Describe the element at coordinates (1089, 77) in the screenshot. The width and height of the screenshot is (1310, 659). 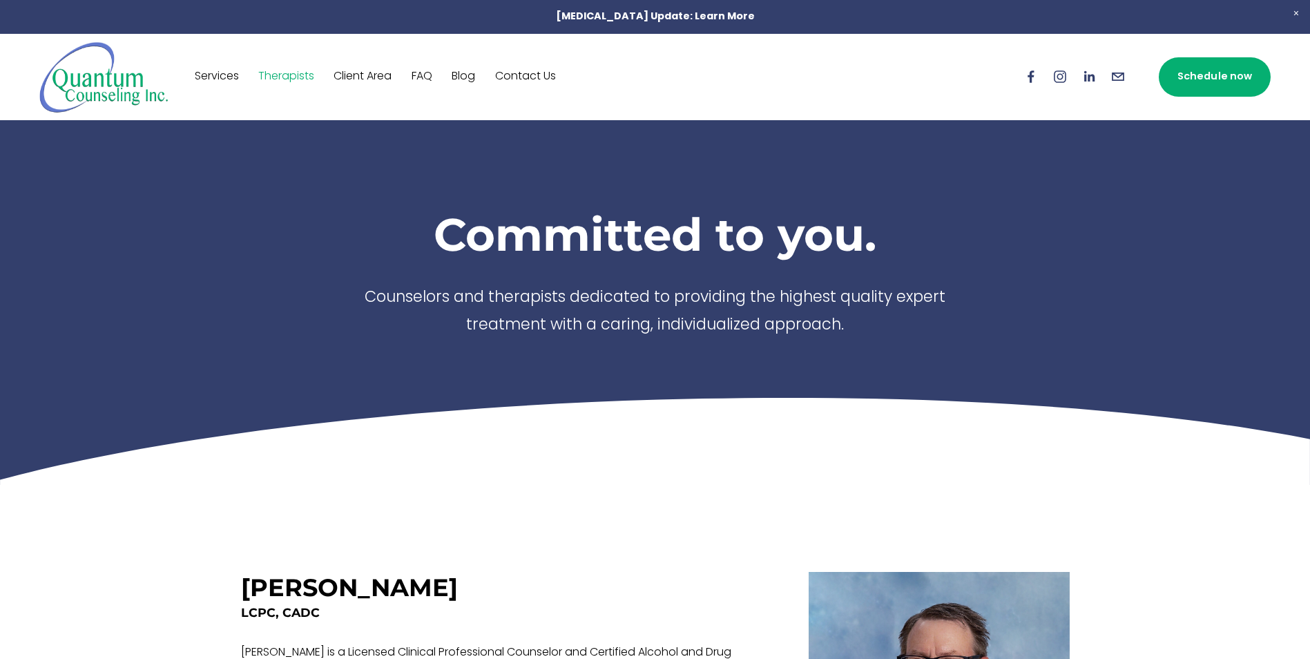
I see `a: LinkedIn` at that location.